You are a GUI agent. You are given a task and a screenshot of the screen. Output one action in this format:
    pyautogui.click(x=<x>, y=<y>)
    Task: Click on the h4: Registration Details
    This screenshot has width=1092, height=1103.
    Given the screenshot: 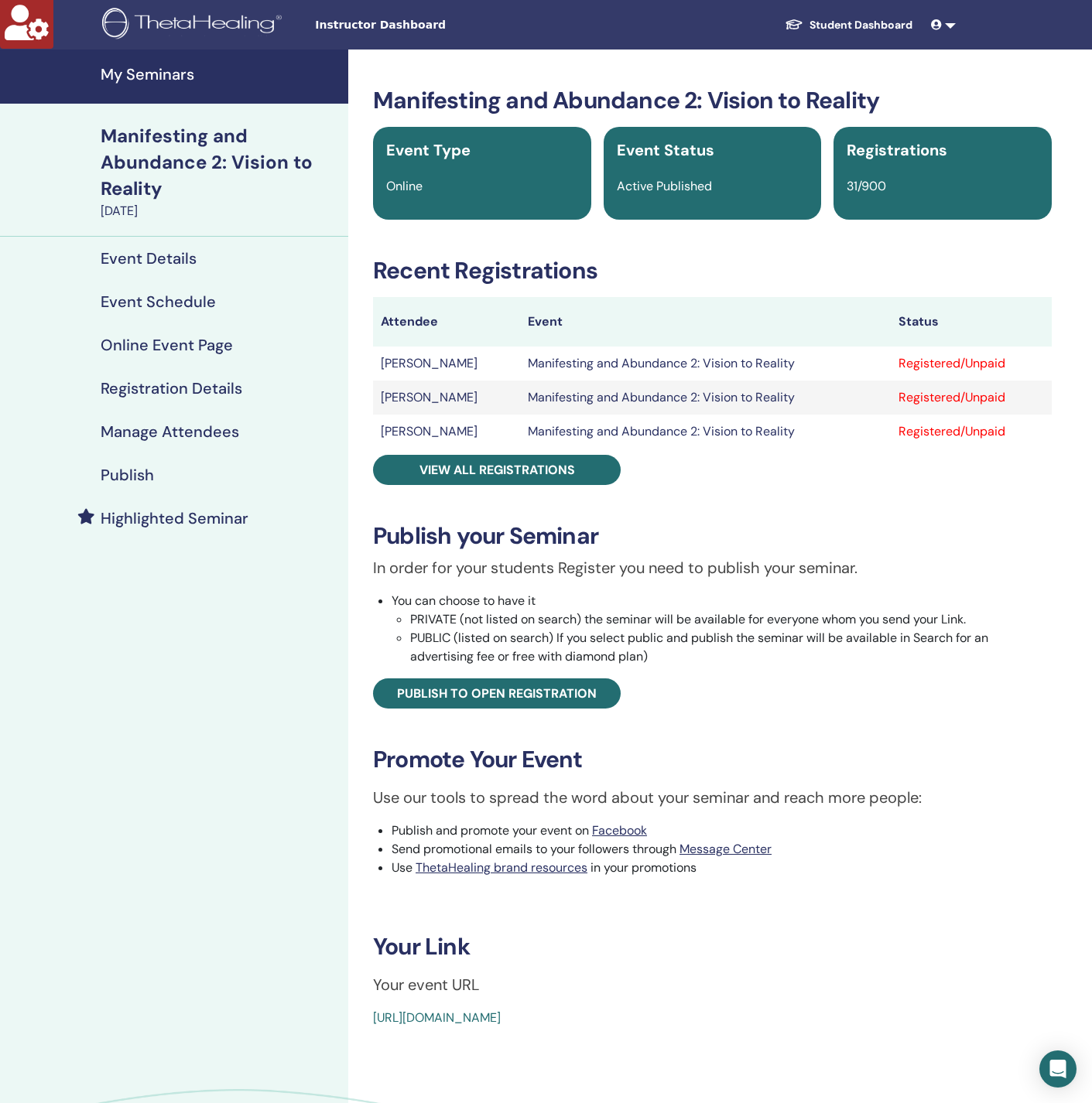 What is the action you would take?
    pyautogui.click(x=171, y=389)
    